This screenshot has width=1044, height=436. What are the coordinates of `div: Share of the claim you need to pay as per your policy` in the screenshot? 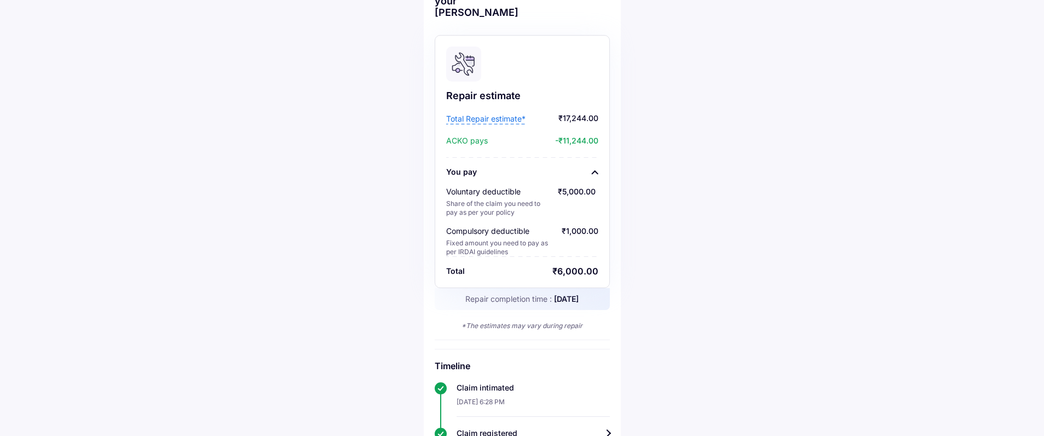 It's located at (499, 208).